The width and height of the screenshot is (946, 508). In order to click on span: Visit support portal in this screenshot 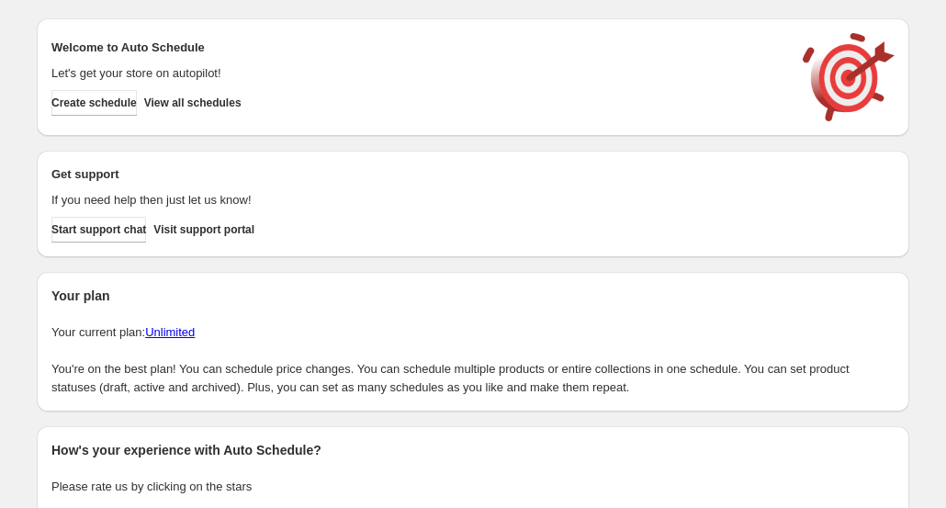, I will do `click(204, 230)`.